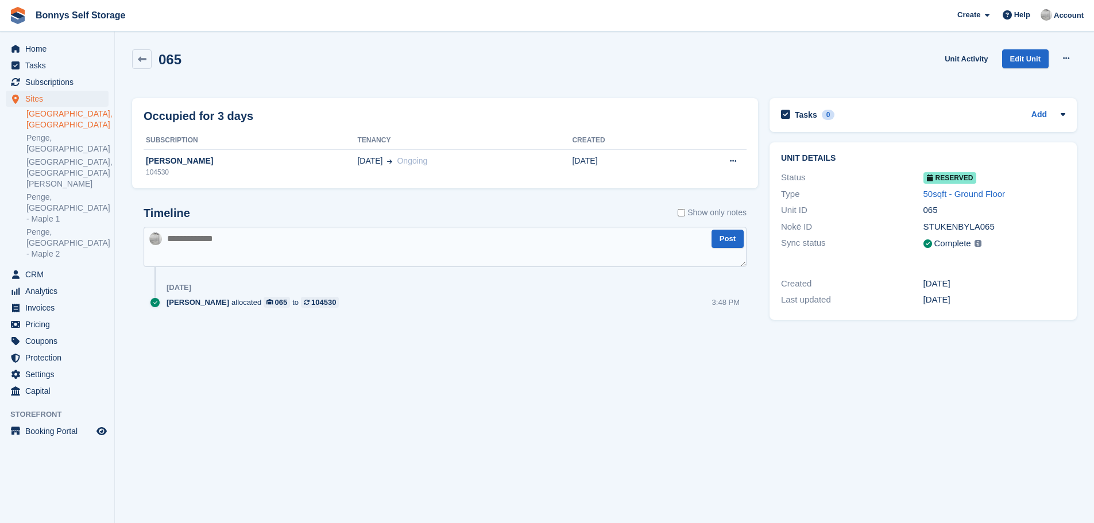  I want to click on a: 065, so click(277, 302).